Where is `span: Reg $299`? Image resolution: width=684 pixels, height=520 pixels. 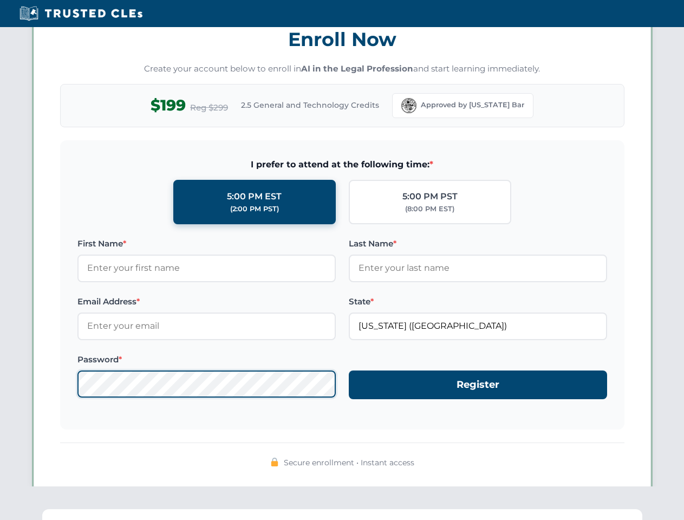 span: Reg $299 is located at coordinates (209, 108).